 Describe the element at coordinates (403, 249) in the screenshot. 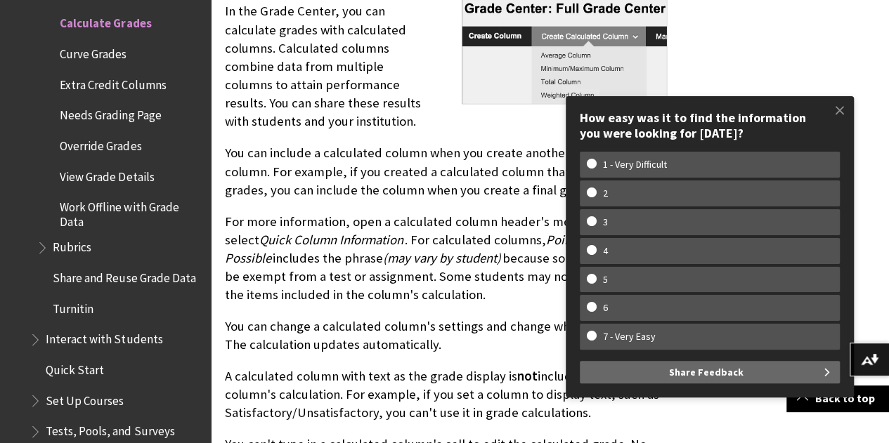

I see `span: Points Possible` at that location.